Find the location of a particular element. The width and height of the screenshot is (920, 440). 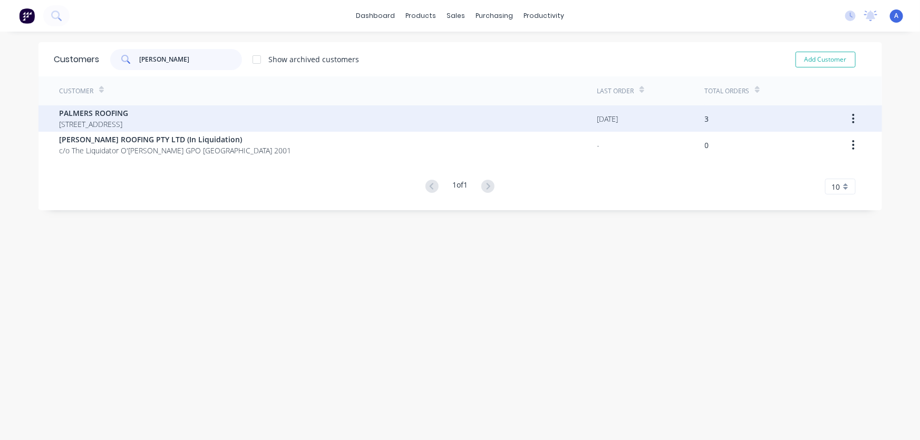

span: 10 is located at coordinates (836, 187).